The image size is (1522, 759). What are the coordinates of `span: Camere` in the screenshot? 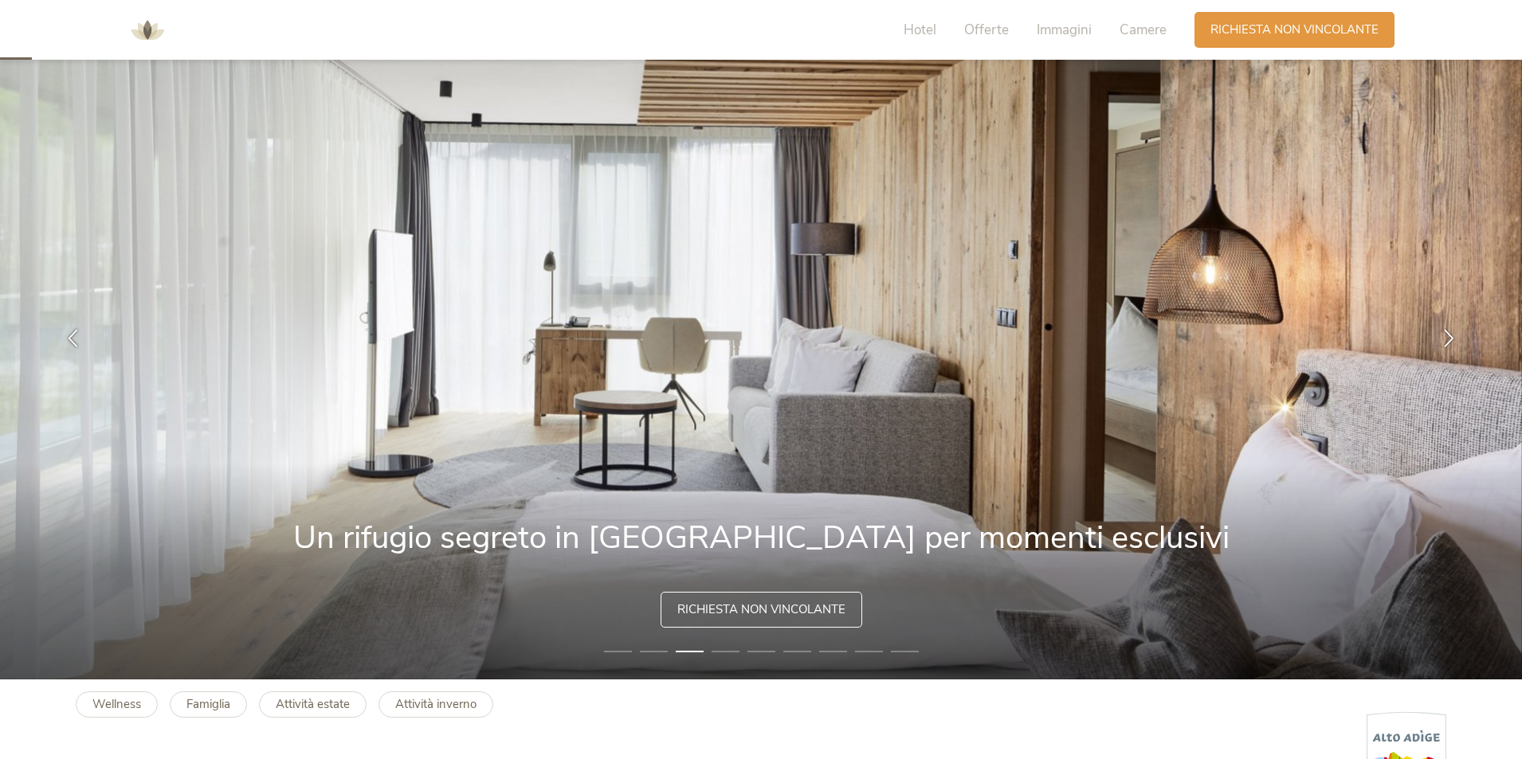 It's located at (1142, 29).